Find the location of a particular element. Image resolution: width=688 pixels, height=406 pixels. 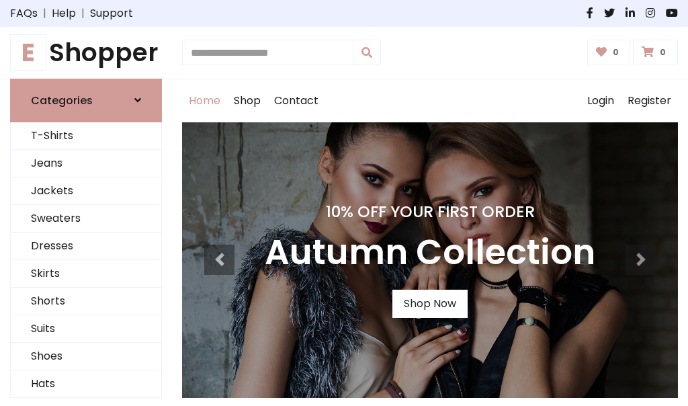

a: Categories is located at coordinates (86, 100).